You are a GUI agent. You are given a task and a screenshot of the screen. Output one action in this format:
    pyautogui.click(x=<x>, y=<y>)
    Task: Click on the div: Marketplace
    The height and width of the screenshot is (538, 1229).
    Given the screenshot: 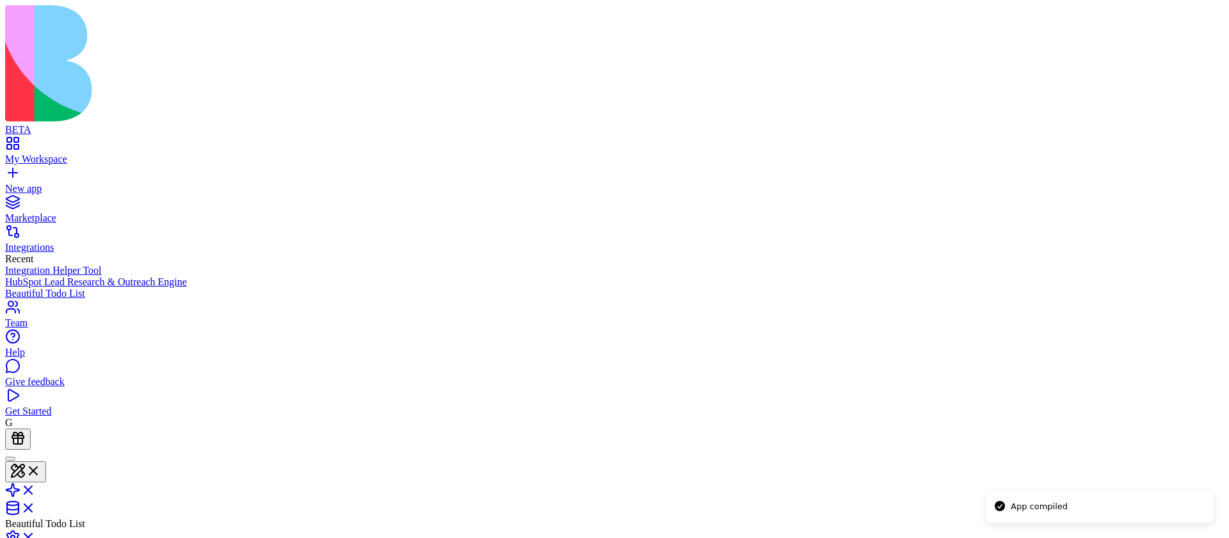 What is the action you would take?
    pyautogui.click(x=614, y=218)
    